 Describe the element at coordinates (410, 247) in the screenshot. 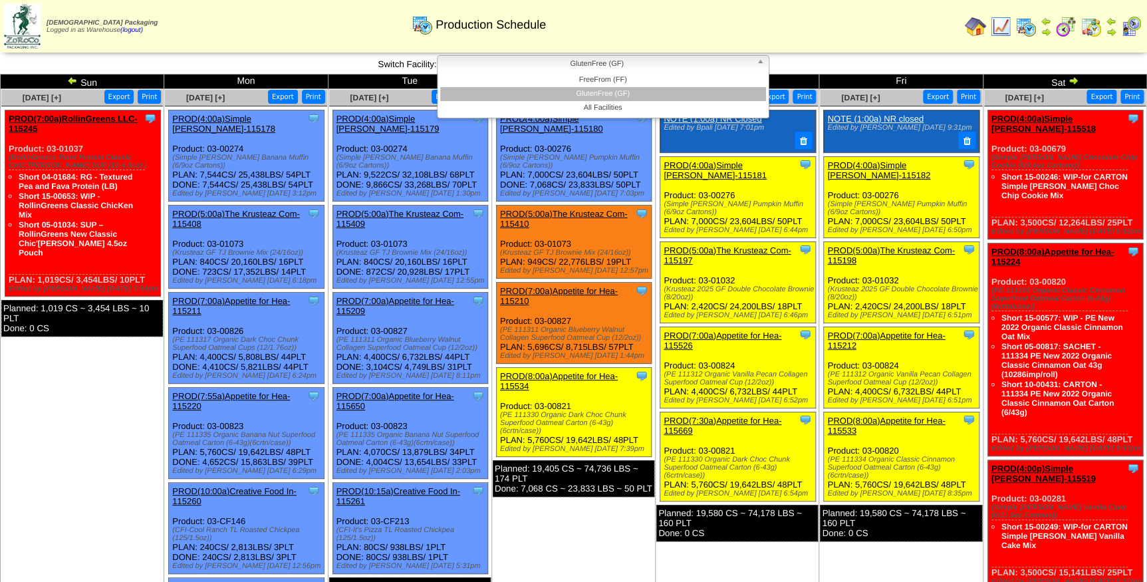

I see `div: Product: 03-01073 PLAN: 840CS / 20,160LBS / 16PLT DONE: 872CS / 20,928LBS / 17PLT` at that location.